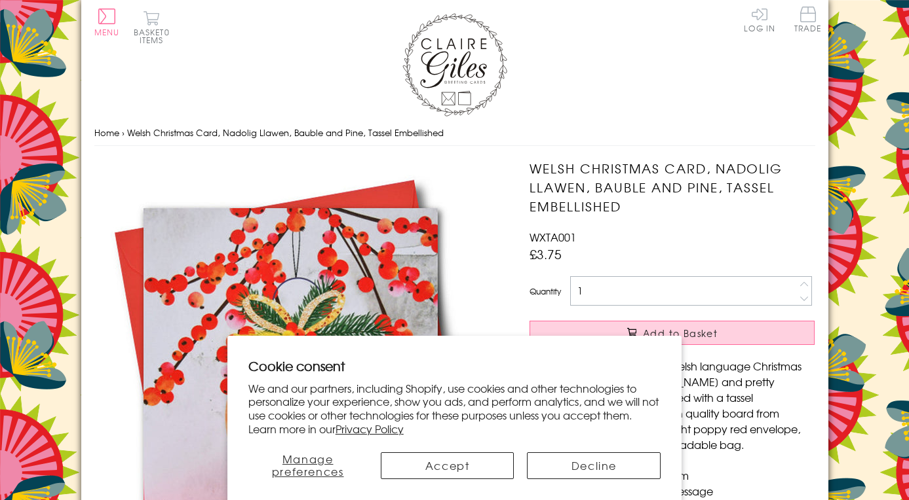 Image resolution: width=909 pixels, height=500 pixels. I want to click on p: We and our partners, including Shopify, use cookies and other technologies to personalize your ex..., so click(455, 409).